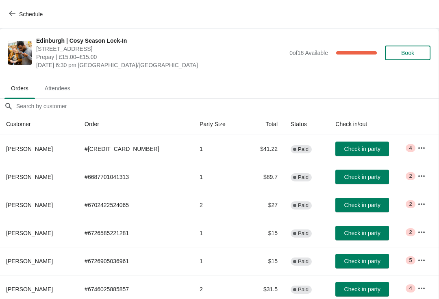  What do you see at coordinates (20, 88) in the screenshot?
I see `span: Orders` at bounding box center [20, 88].